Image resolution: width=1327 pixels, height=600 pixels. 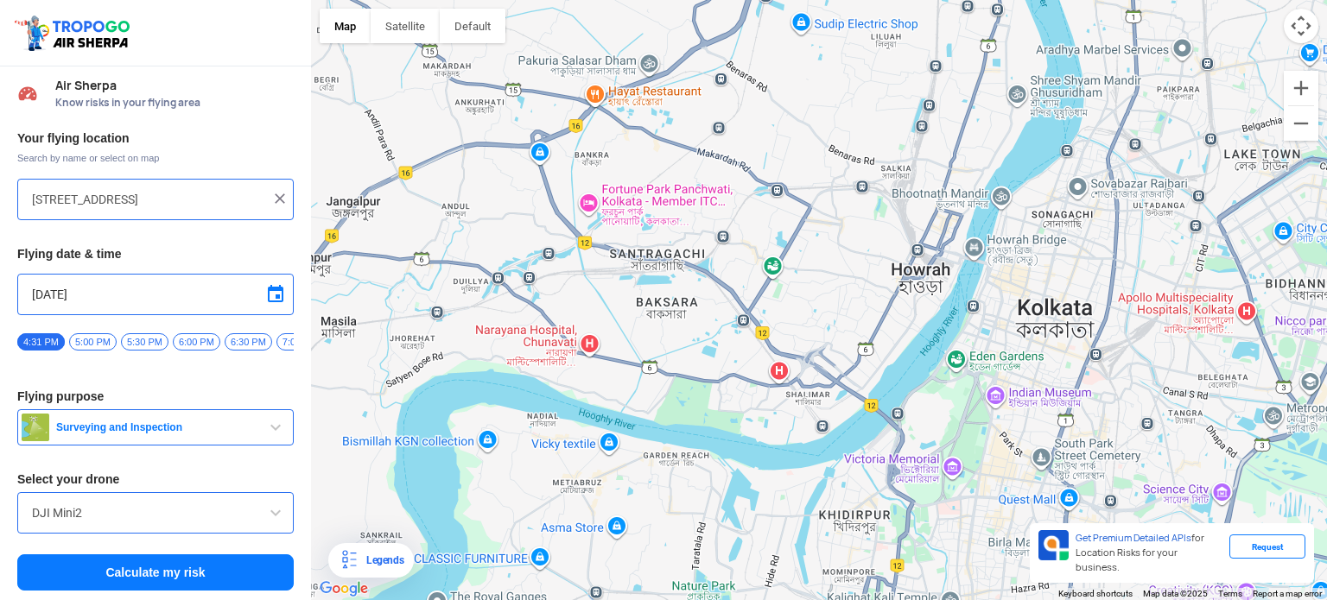 I want to click on img: Google, so click(x=344, y=589).